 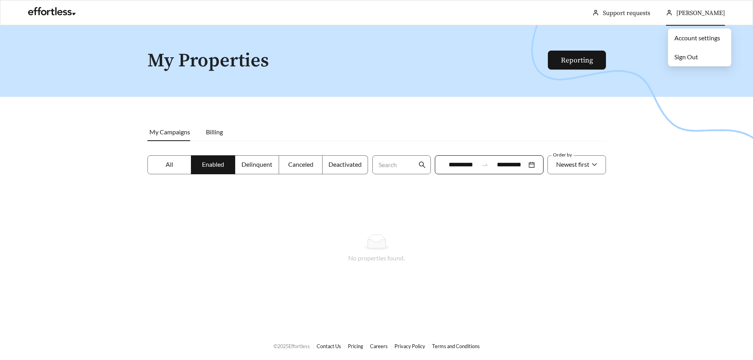 I want to click on span: to, so click(x=485, y=165).